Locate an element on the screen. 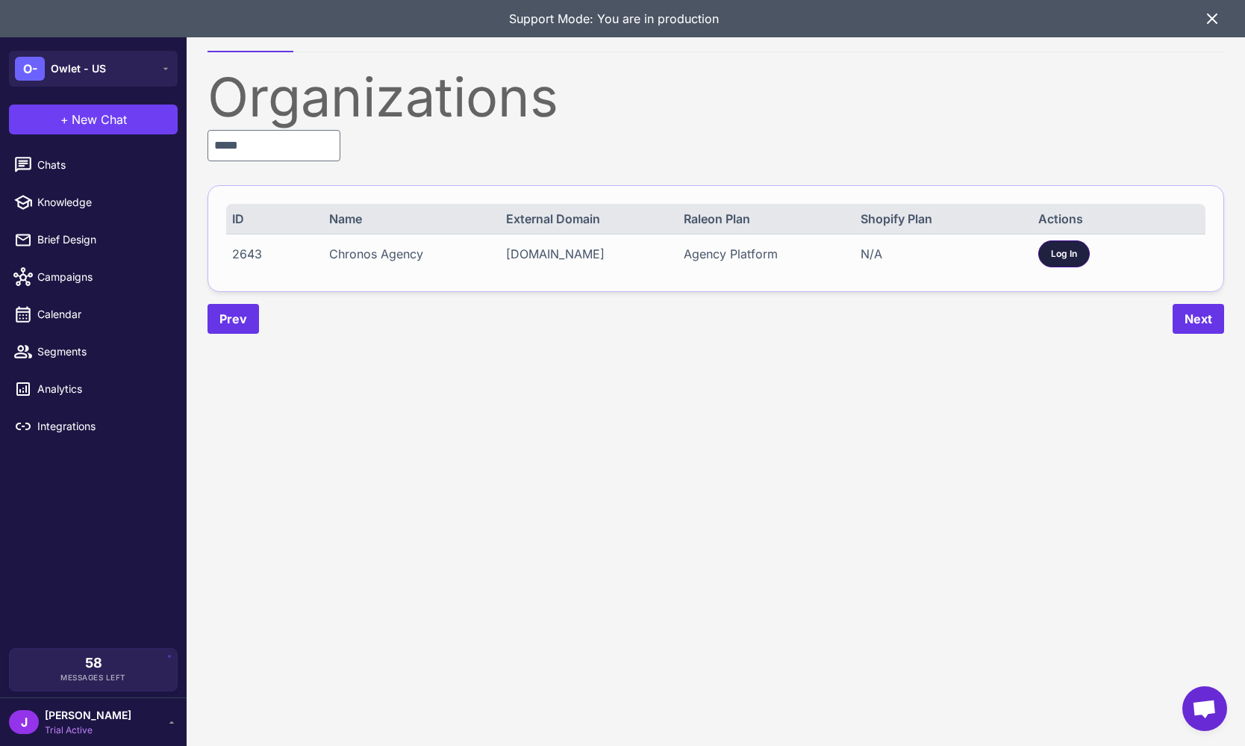  a: Open chat is located at coordinates (1205, 708).